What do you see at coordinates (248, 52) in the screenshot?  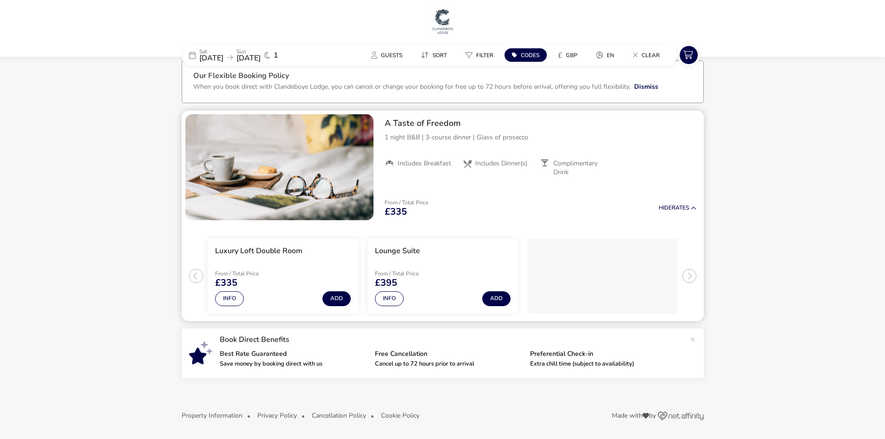 I see `p: Sun` at bounding box center [248, 52].